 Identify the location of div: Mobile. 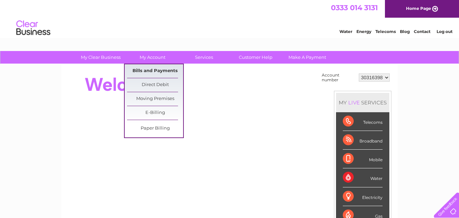
(363, 159).